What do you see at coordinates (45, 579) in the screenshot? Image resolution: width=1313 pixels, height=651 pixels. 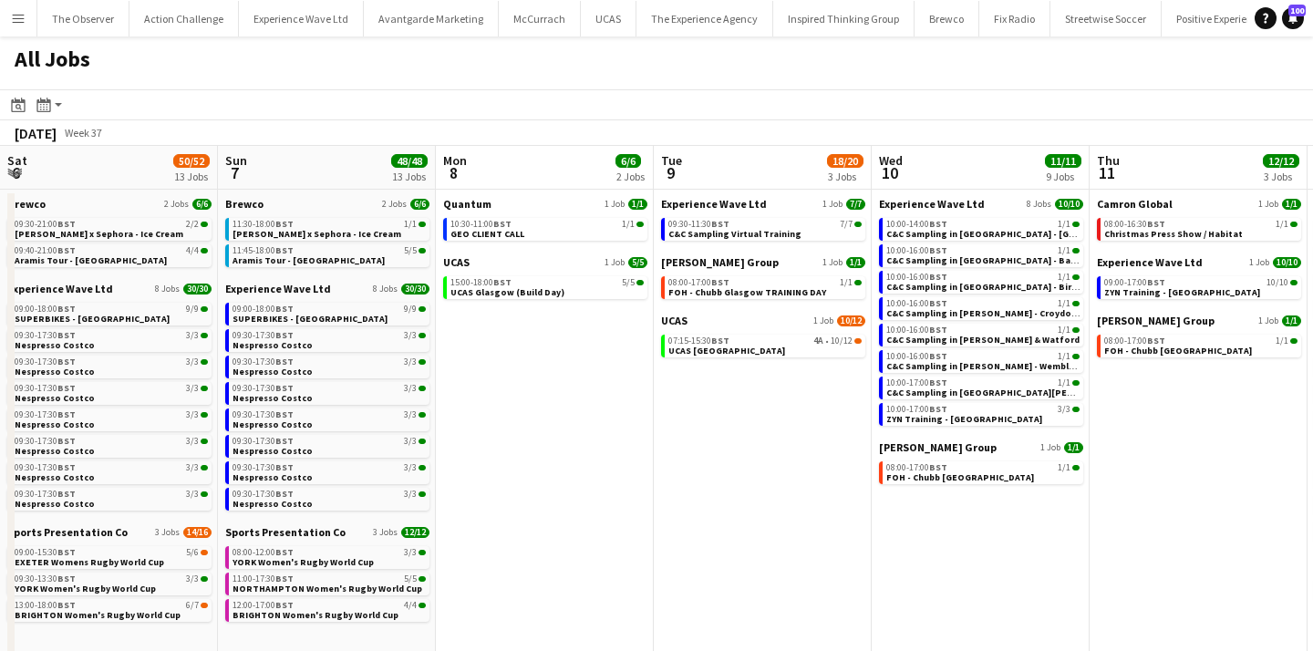 I see `span: 09:30-13:30` at bounding box center [45, 579].